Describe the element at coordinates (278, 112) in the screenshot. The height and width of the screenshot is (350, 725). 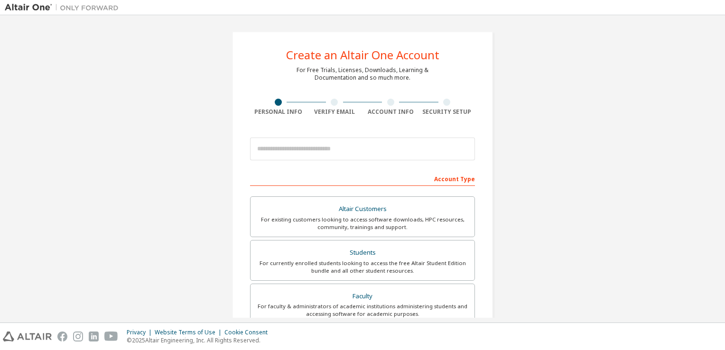
I see `div: Personal Info` at that location.